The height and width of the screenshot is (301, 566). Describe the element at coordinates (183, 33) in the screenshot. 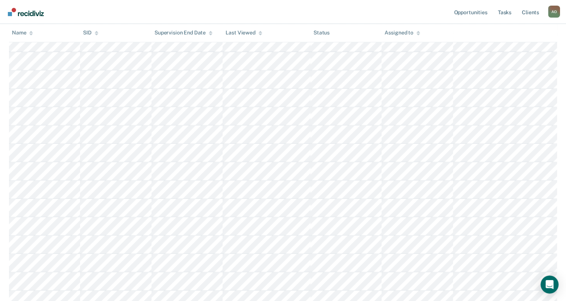

I see `div: Supervision End Date` at that location.